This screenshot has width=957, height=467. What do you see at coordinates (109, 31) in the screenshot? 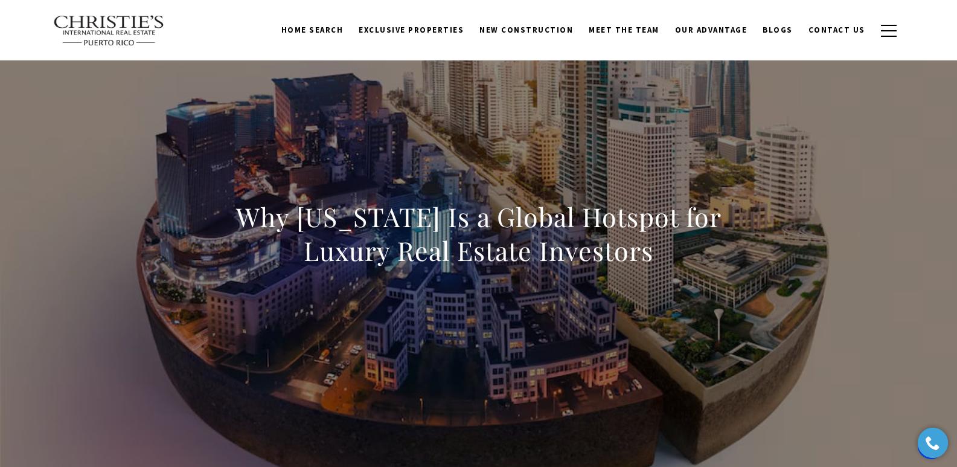
I see `img: Christie's International Real Estate text transparent background` at bounding box center [109, 31].